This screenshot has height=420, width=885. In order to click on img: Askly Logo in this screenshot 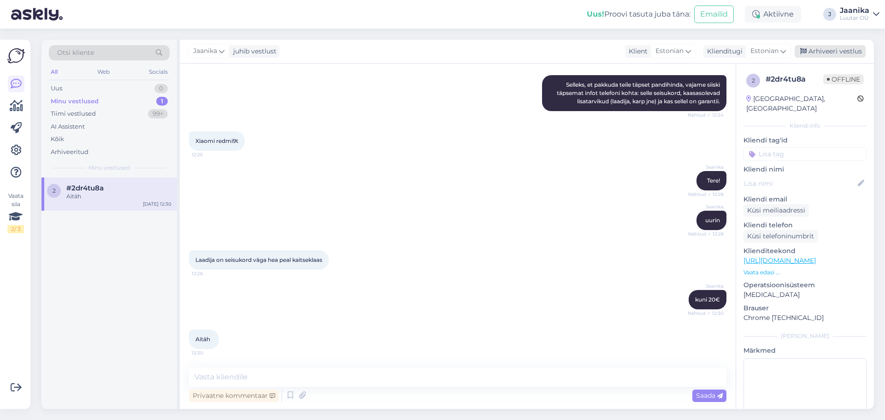, I will do `click(16, 56)`.